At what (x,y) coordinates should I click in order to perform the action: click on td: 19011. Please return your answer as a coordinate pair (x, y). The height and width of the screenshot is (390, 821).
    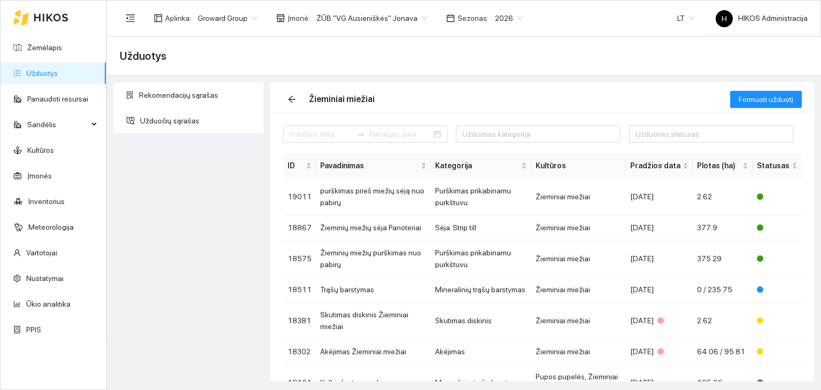
    Looking at the image, I should click on (299, 197).